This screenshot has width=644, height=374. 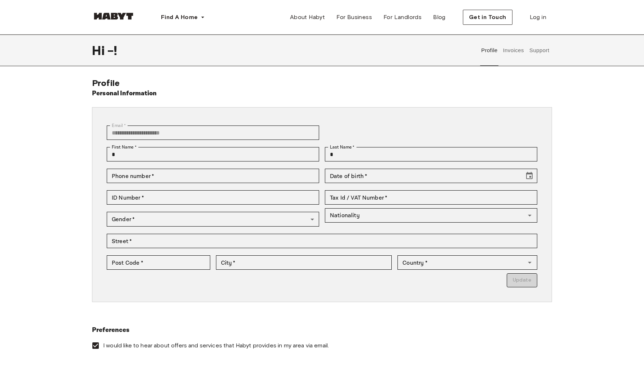 I want to click on span: Blog, so click(x=439, y=17).